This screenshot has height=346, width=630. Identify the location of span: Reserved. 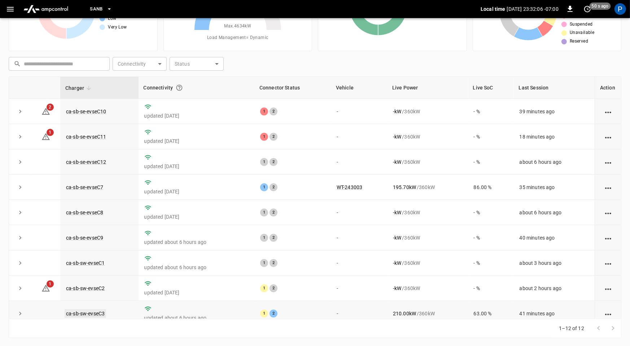
(579, 41).